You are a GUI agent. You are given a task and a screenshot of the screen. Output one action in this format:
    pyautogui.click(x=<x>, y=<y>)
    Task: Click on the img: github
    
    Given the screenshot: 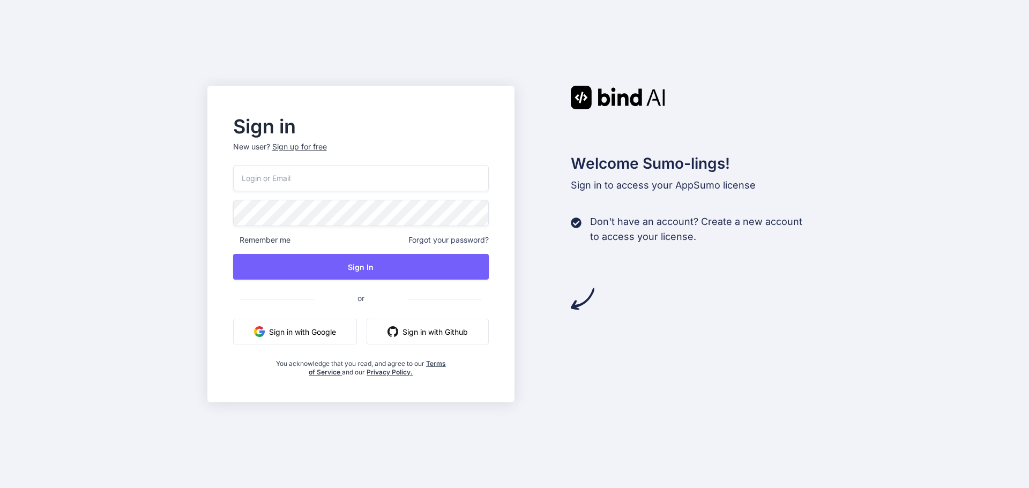 What is the action you would take?
    pyautogui.click(x=393, y=332)
    